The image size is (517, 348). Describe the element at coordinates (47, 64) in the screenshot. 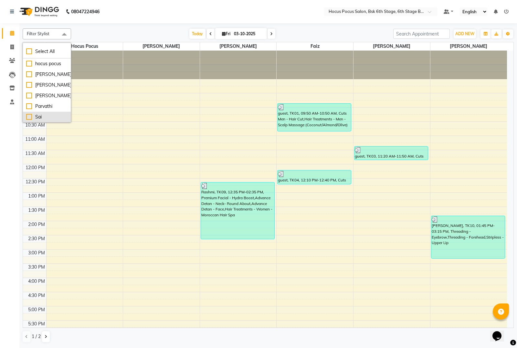

I see `div: hocus pocus` at that location.